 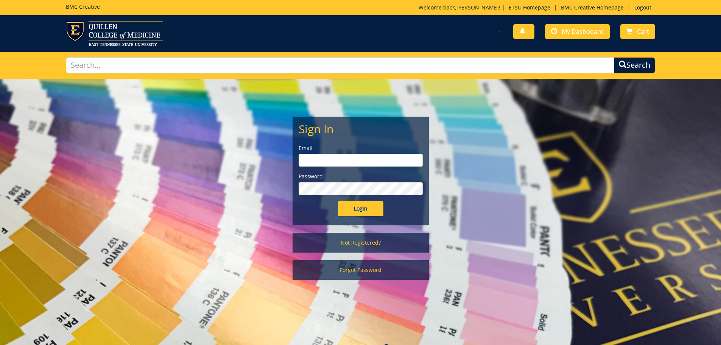 What do you see at coordinates (637, 31) in the screenshot?
I see `a: Cart` at bounding box center [637, 31].